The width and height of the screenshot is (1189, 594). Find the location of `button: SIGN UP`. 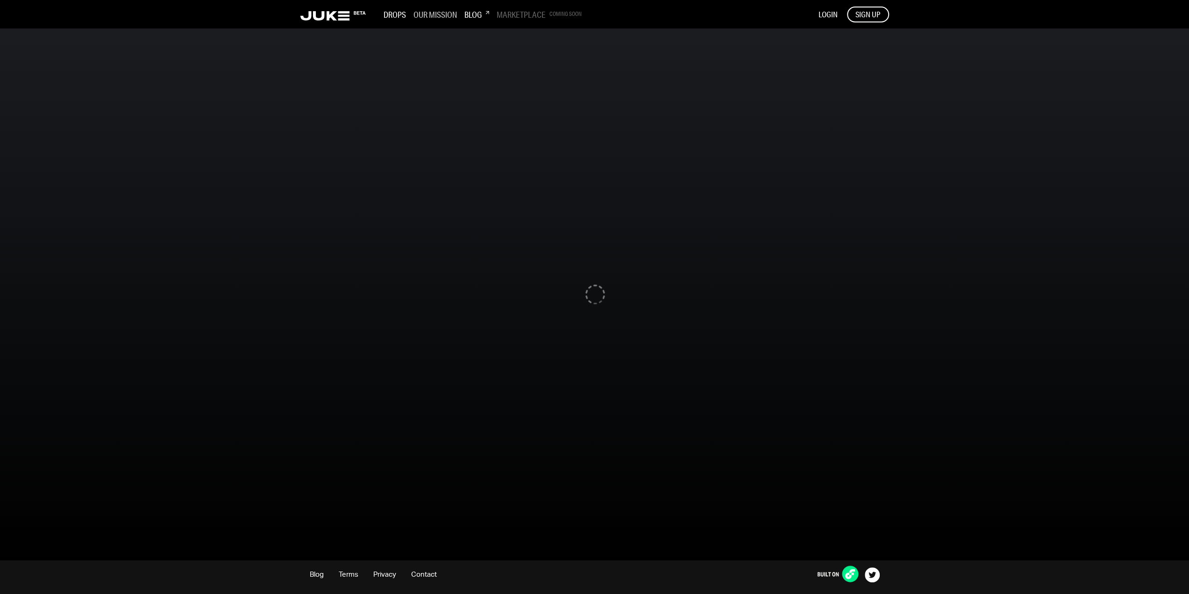

button: SIGN UP is located at coordinates (868, 14).